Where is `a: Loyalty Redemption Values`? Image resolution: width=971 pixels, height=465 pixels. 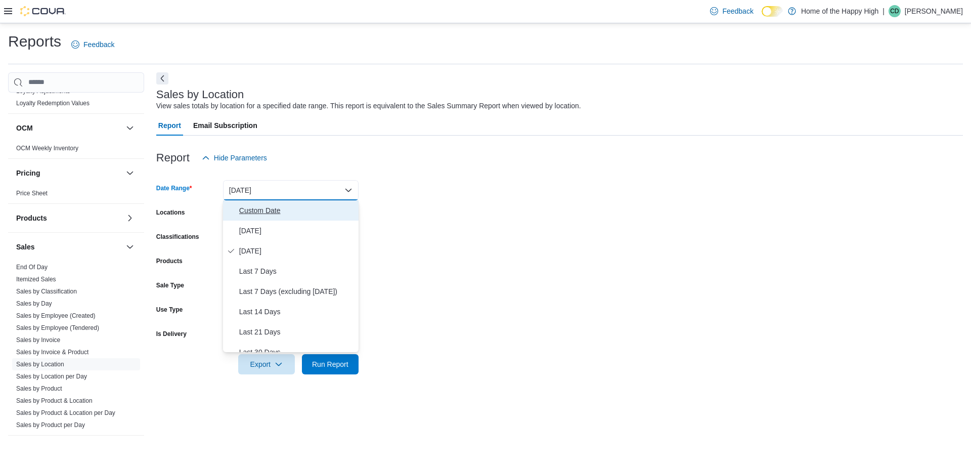 a: Loyalty Redemption Values is located at coordinates (53, 103).